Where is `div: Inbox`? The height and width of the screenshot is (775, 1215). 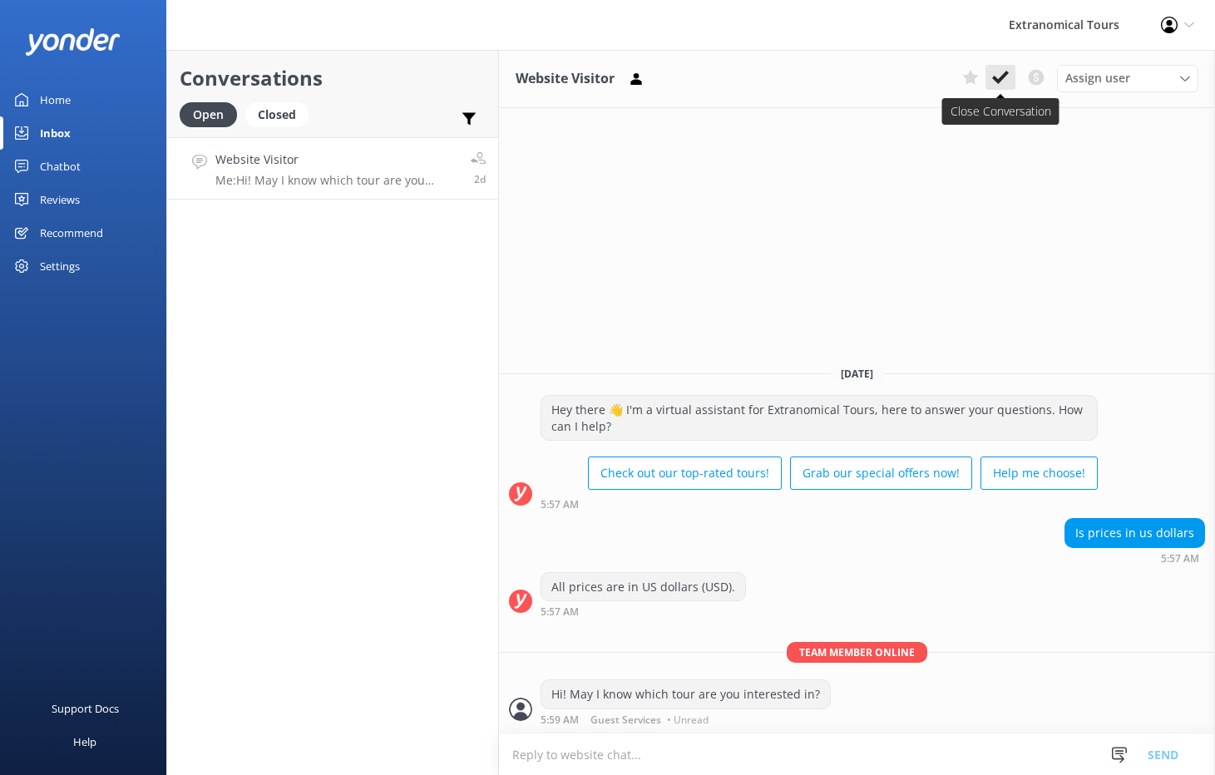
div: Inbox is located at coordinates (55, 133).